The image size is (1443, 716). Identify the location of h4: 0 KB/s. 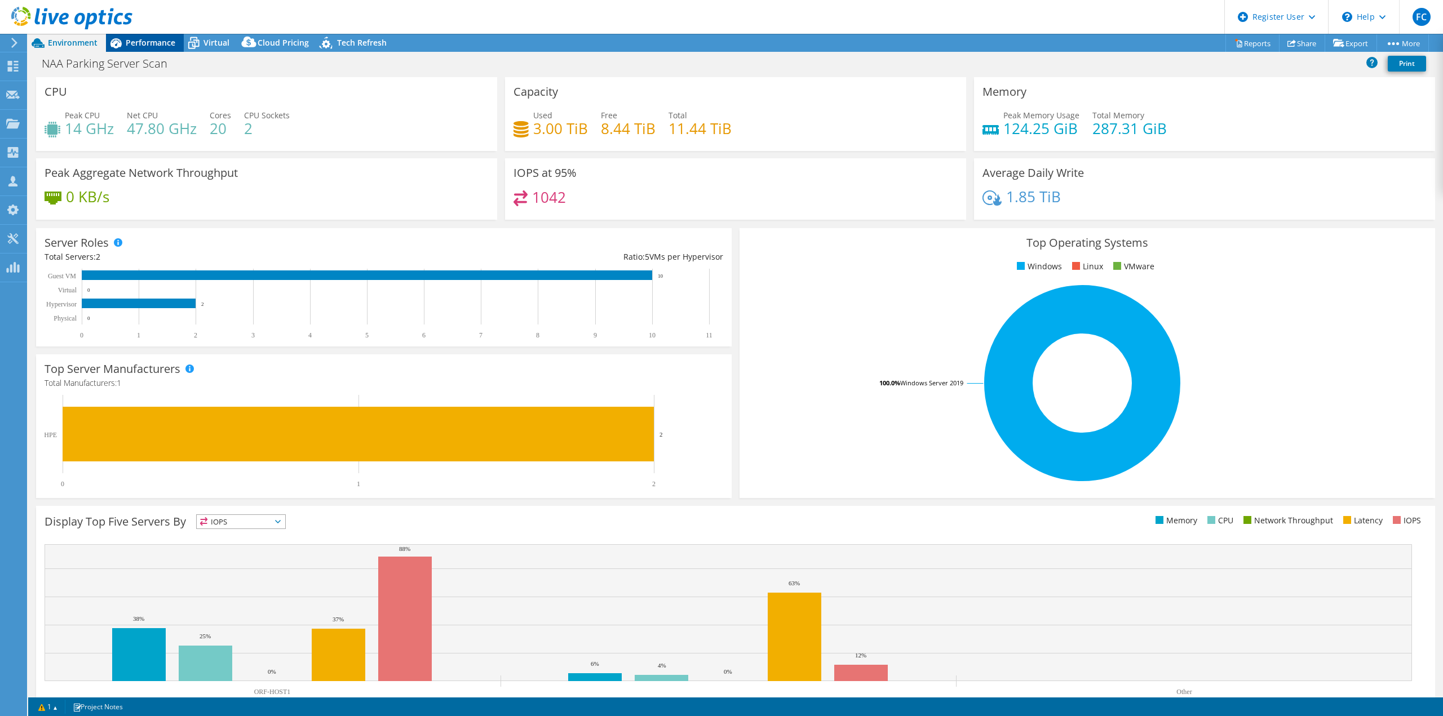
(87, 197).